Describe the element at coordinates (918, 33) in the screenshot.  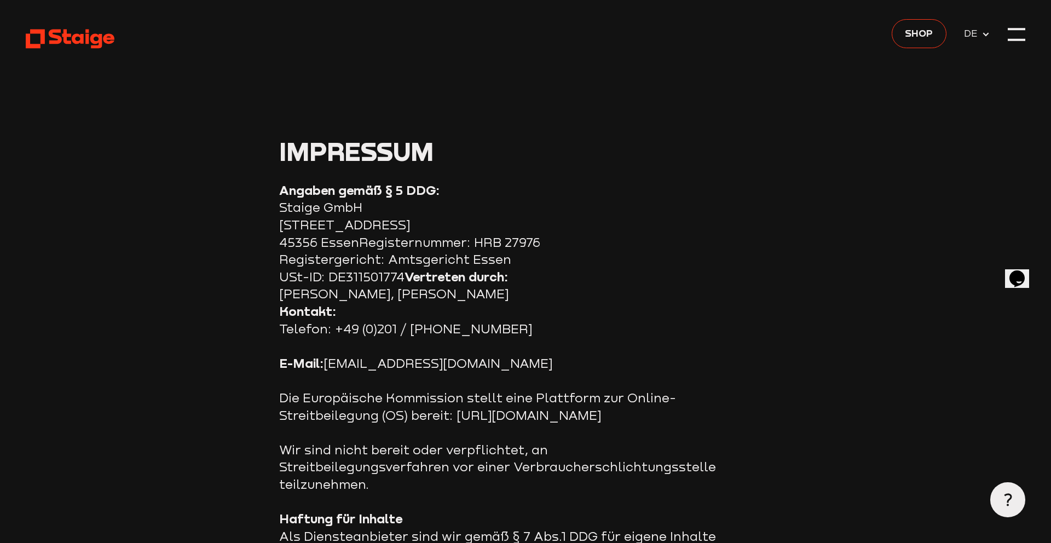
I see `span: Shop` at that location.